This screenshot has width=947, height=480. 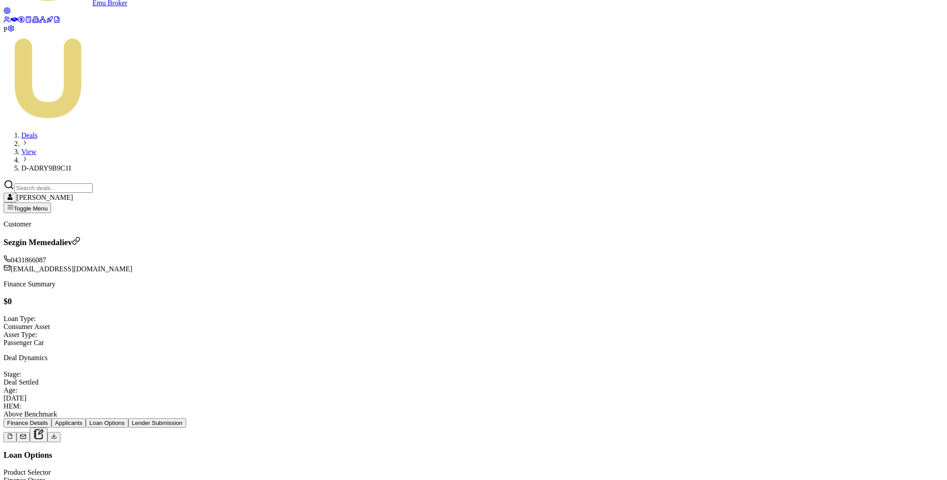 What do you see at coordinates (474, 414) in the screenshot?
I see `div: Above Benchmark` at bounding box center [474, 414].